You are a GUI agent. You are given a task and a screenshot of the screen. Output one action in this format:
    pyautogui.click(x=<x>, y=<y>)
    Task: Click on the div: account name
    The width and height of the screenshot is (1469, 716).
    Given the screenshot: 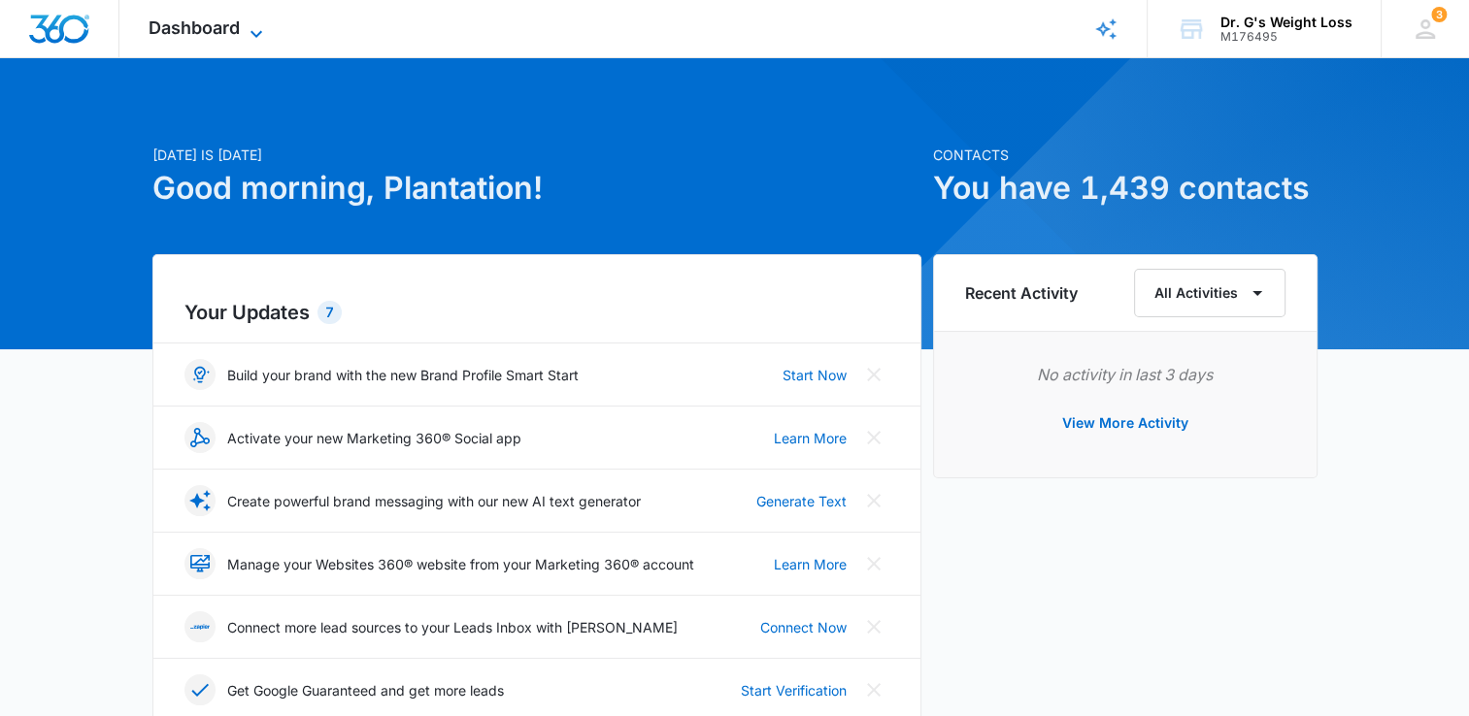 What is the action you would take?
    pyautogui.click(x=1286, y=22)
    